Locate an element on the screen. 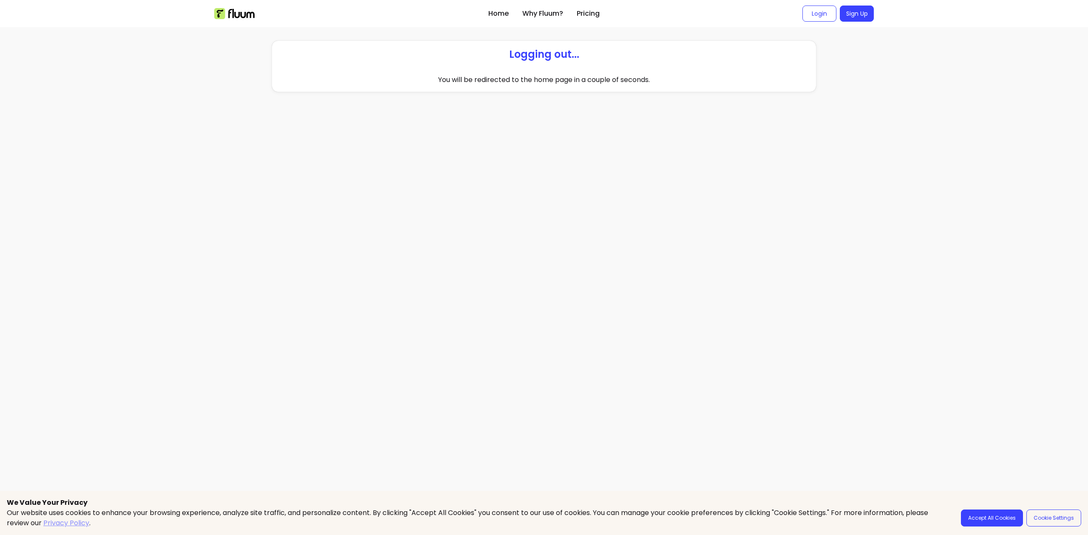 This screenshot has height=535, width=1088. button: Cookie Settings is located at coordinates (1054, 518).